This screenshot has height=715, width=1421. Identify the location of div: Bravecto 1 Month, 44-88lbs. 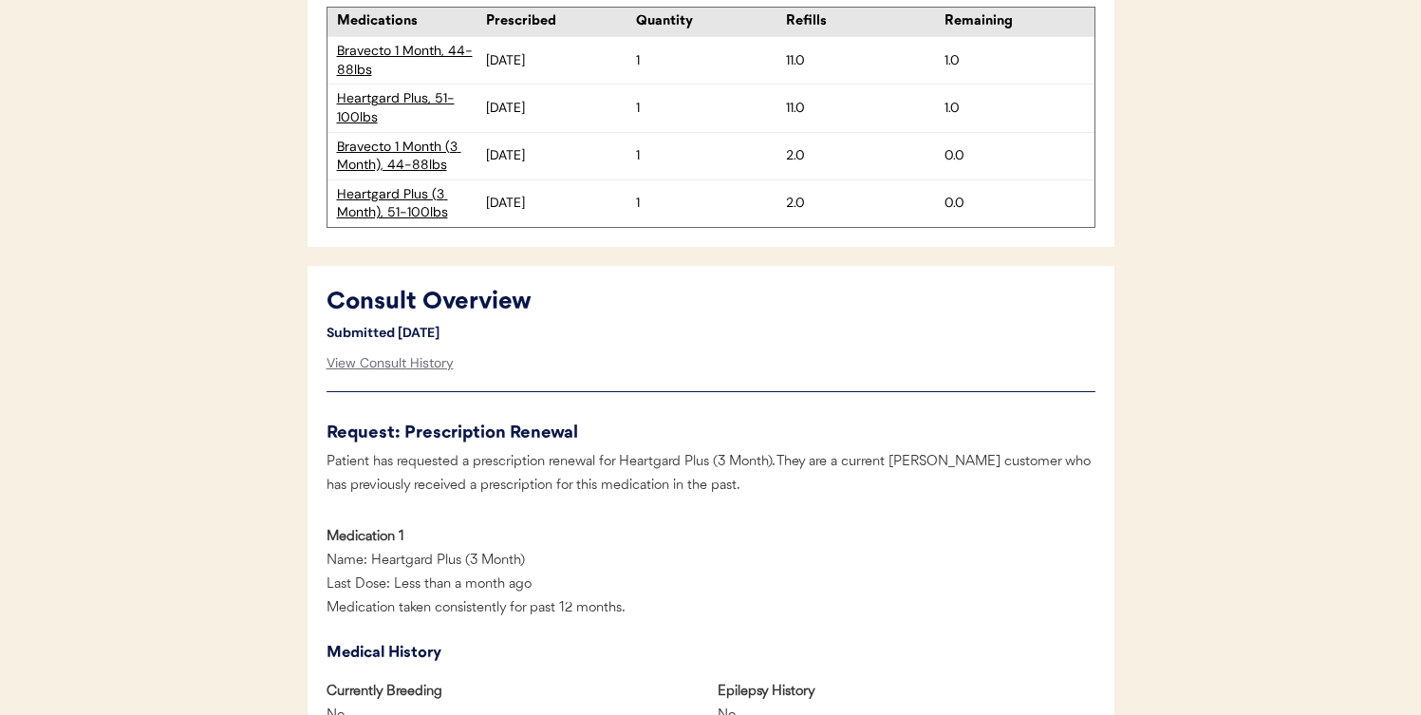
(411, 60).